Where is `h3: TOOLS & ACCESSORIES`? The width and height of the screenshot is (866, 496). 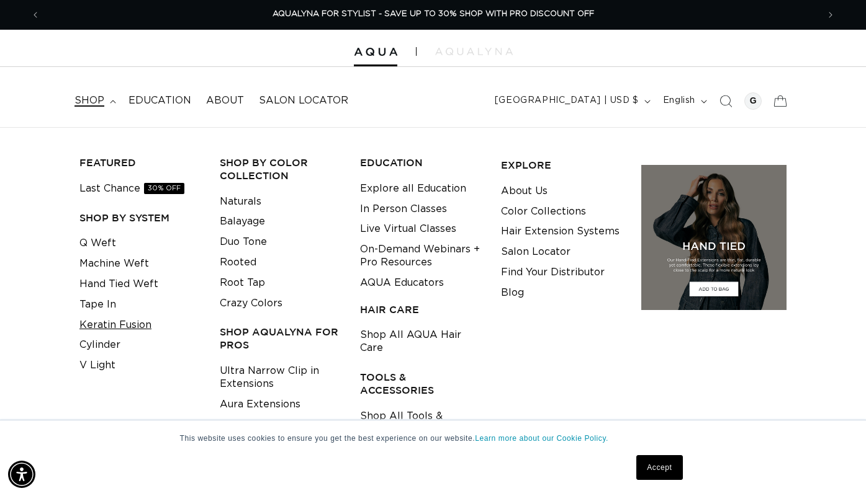
h3: TOOLS & ACCESSORIES is located at coordinates (420, 384).